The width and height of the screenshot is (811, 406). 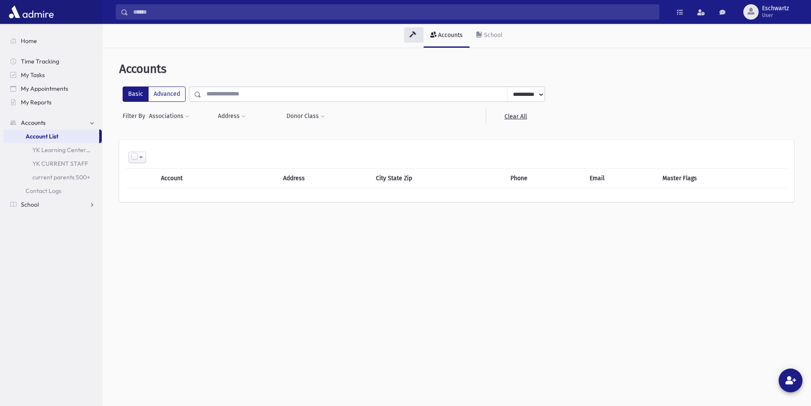 I want to click on span: Filter By, so click(x=135, y=116).